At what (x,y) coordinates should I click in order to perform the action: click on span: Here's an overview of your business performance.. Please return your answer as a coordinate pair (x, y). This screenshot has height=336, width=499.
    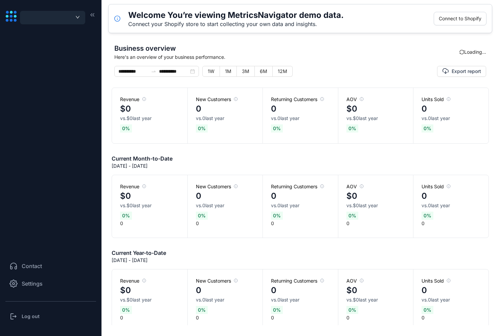
    Looking at the image, I should click on (287, 57).